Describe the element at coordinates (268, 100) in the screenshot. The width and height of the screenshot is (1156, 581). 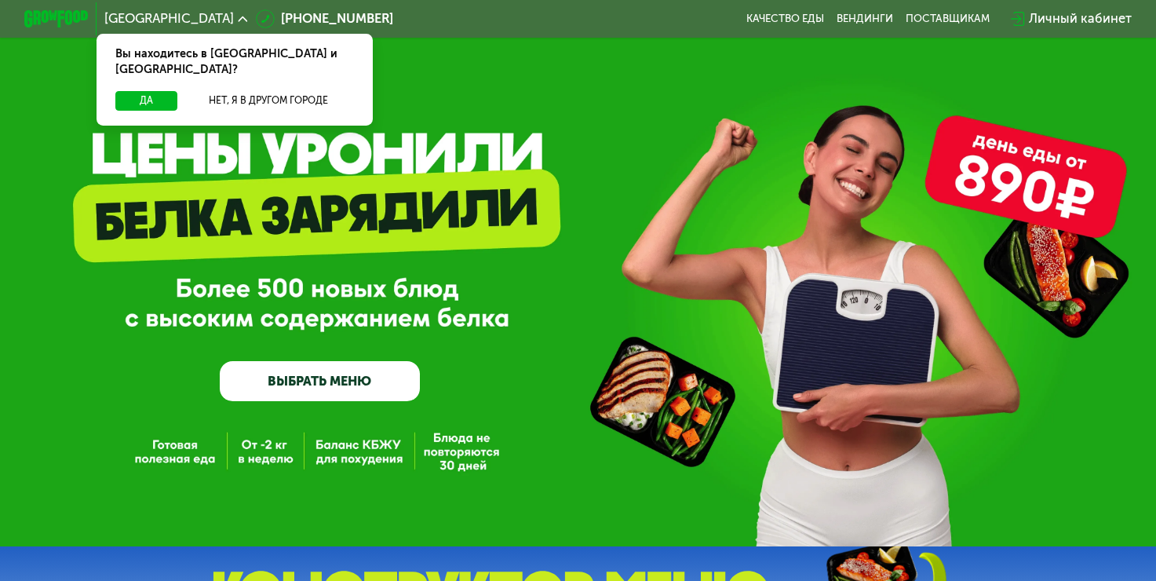
I see `button: Нет, я в другом городе` at that location.